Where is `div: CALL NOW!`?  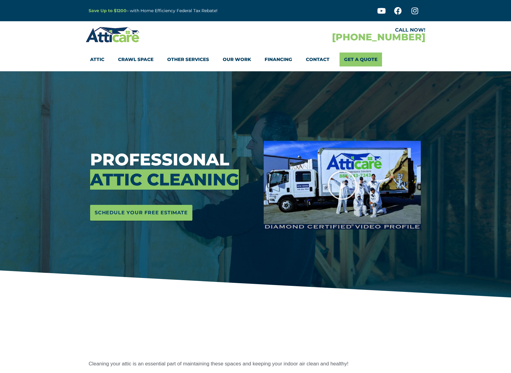
div: CALL NOW! is located at coordinates (341, 30).